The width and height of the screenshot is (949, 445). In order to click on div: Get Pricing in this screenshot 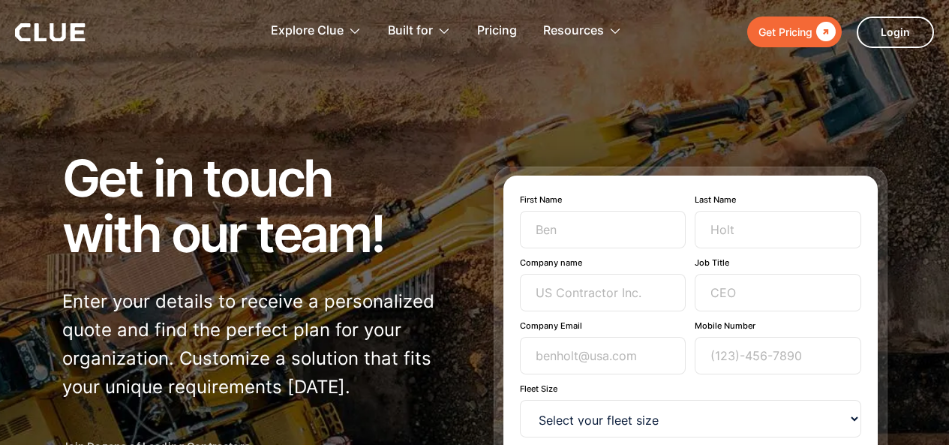, I will do `click(785, 31)`.